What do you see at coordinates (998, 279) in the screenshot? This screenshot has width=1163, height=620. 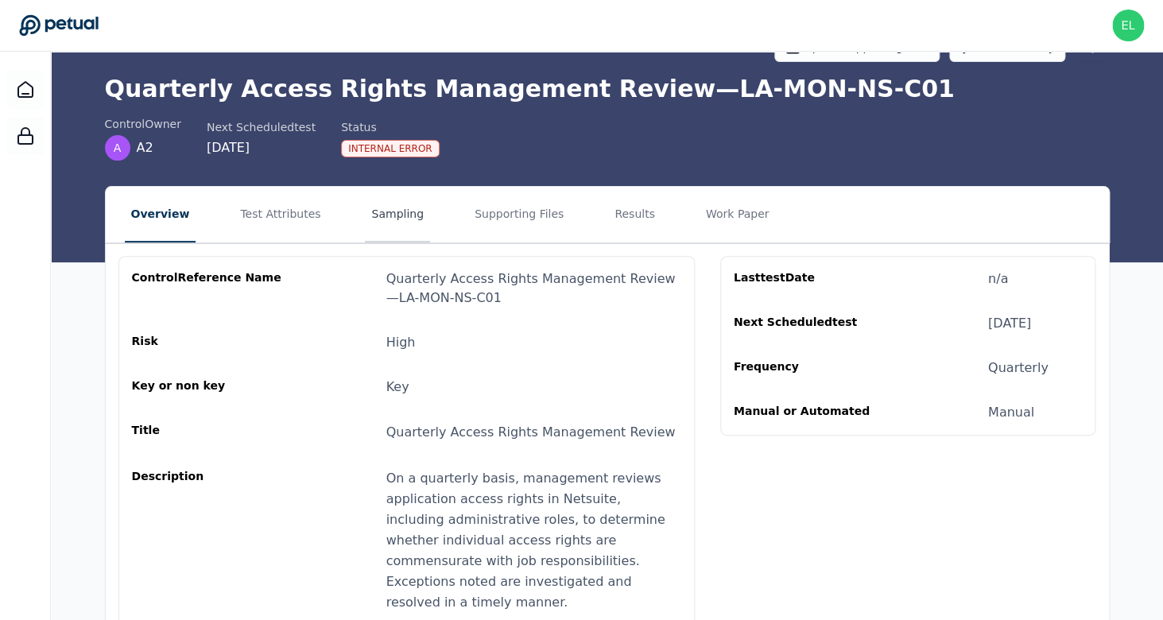 I see `div: n/a` at bounding box center [998, 279].